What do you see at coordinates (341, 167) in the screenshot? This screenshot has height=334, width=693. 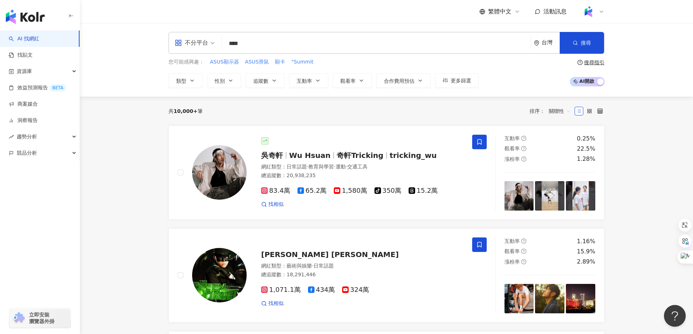 I see `span: 運動` at bounding box center [341, 167].